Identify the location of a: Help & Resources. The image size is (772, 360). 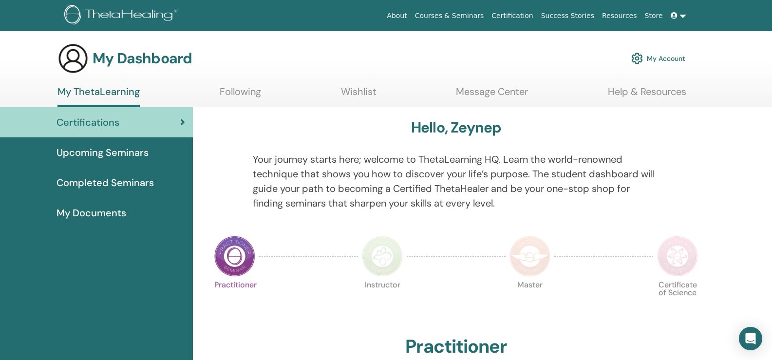
(646, 95).